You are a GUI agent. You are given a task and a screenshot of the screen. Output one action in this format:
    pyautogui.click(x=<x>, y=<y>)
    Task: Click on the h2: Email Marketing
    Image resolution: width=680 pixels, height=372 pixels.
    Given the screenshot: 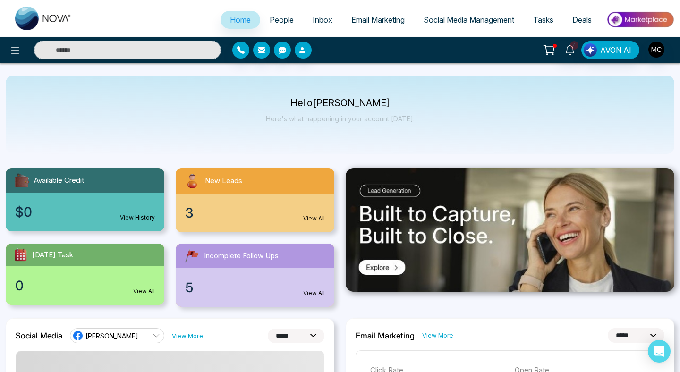 What is the action you would take?
    pyautogui.click(x=385, y=336)
    